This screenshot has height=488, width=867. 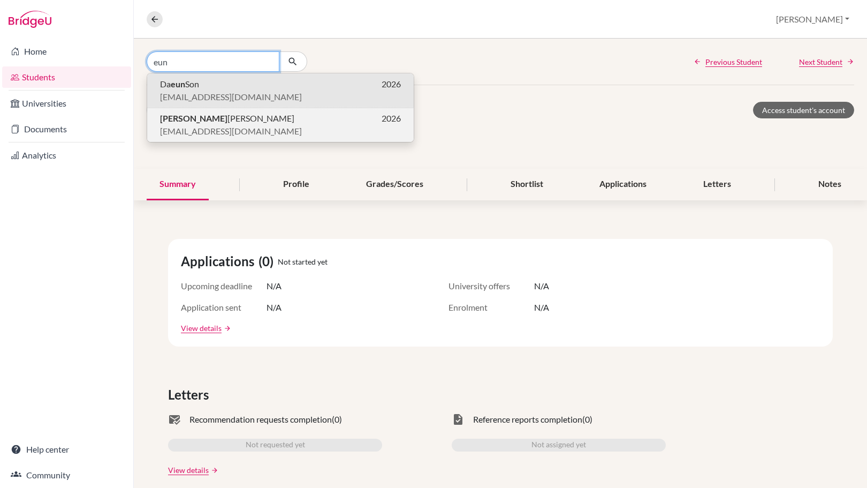 I want to click on div: Notes, so click(x=830, y=184).